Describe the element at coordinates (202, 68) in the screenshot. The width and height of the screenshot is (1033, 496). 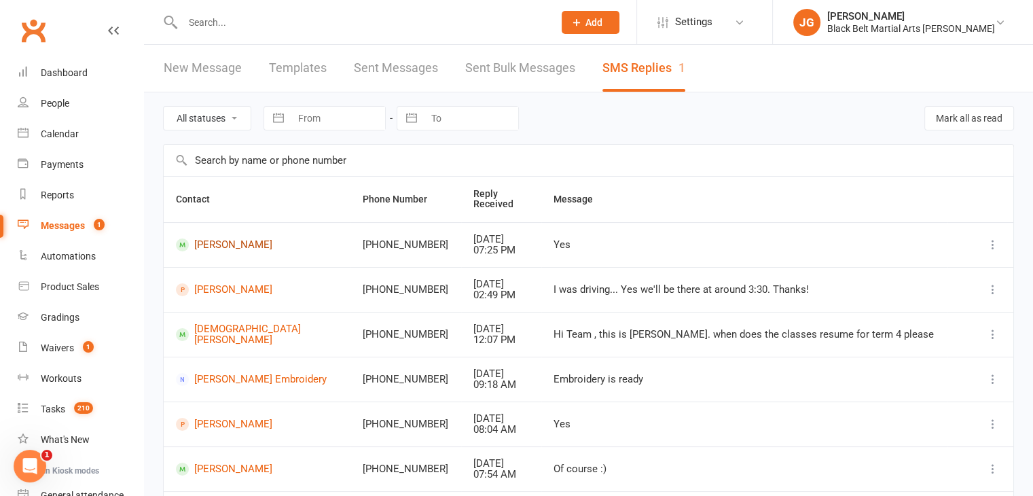
I see `a: New Message` at that location.